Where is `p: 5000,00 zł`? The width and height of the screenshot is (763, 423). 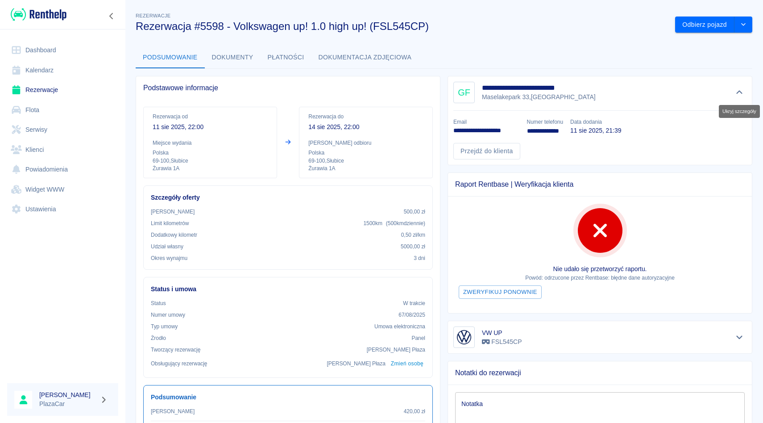
p: 5000,00 zł is located at coordinates (413, 246).